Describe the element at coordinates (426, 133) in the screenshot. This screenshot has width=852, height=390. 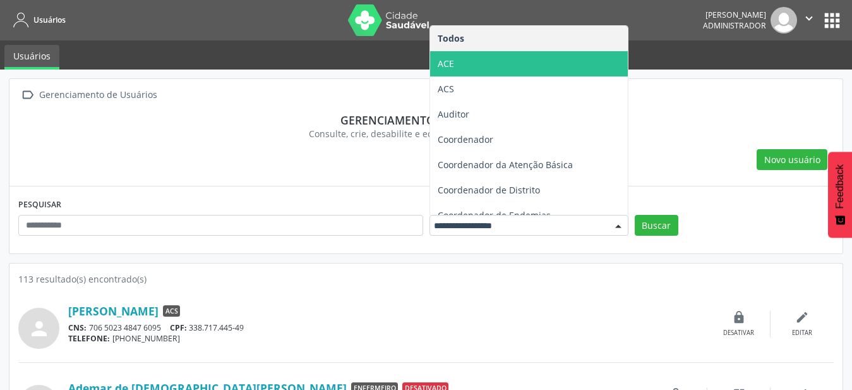
I see `div: Consulte, crie, desabilite e edite os usuários do sistema` at that location.